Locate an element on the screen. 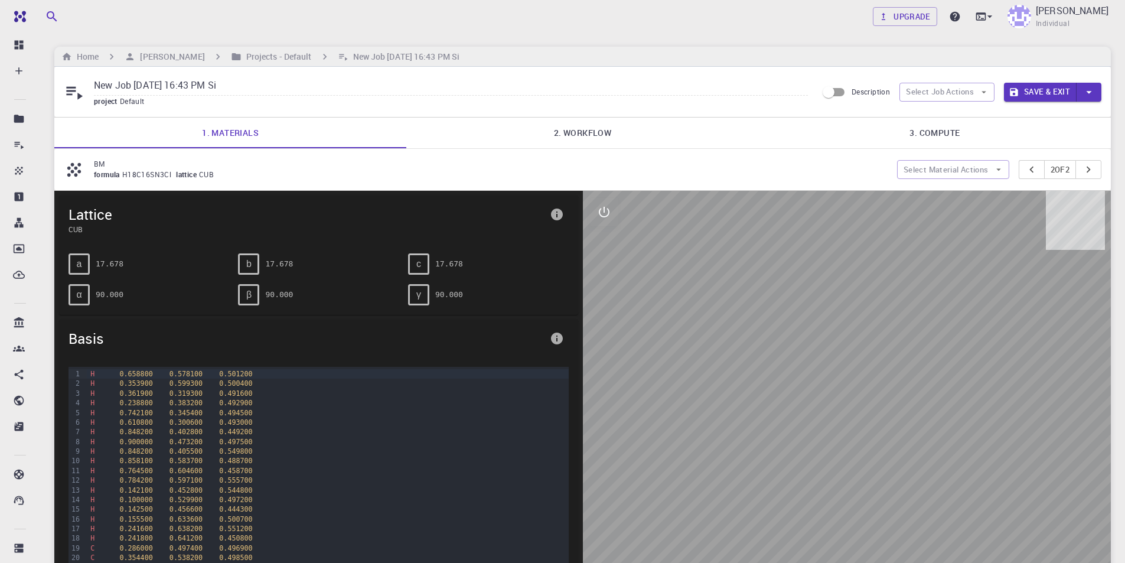 Image resolution: width=1125 pixels, height=563 pixels. span: 0.538200 is located at coordinates (186, 558).